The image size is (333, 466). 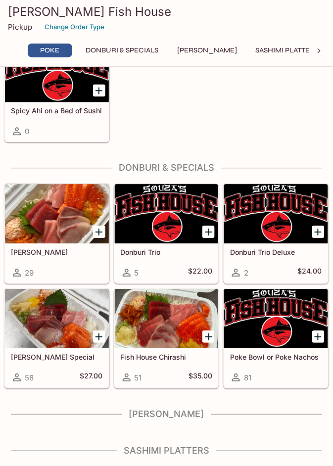 I want to click on h5: $27.00, so click(x=92, y=378).